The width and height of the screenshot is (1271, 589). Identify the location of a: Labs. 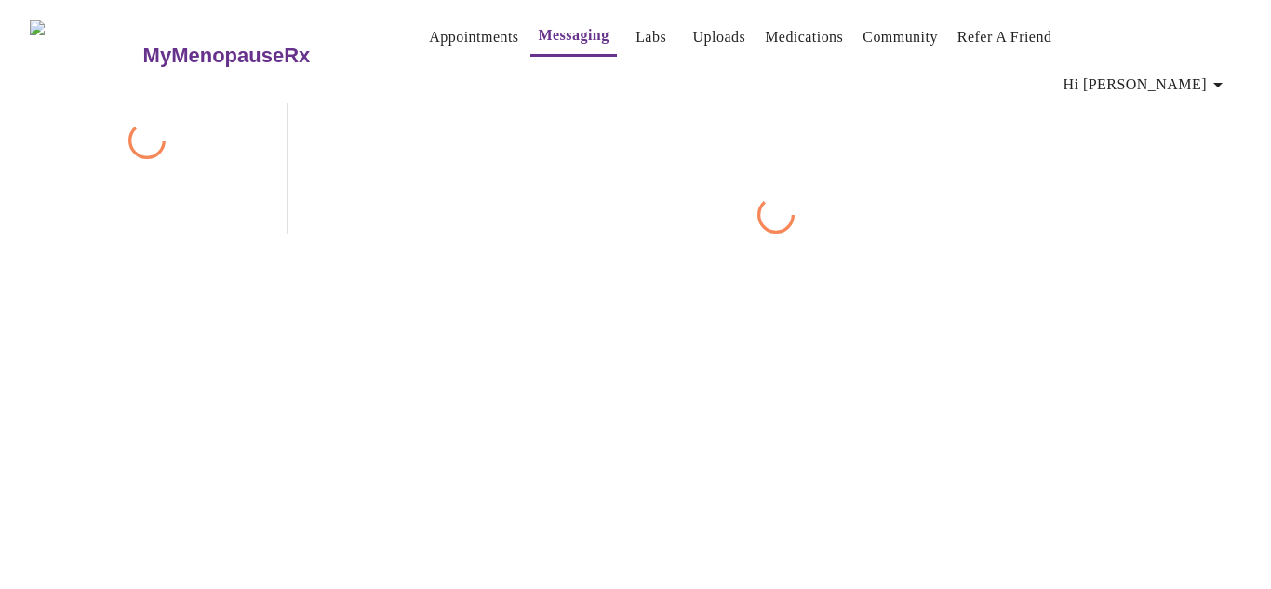
(650, 37).